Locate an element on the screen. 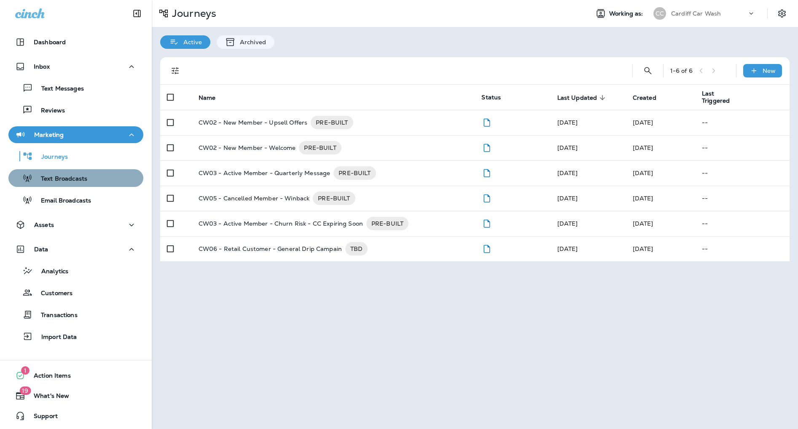 This screenshot has height=429, width=798. span: 1 is located at coordinates (25, 371).